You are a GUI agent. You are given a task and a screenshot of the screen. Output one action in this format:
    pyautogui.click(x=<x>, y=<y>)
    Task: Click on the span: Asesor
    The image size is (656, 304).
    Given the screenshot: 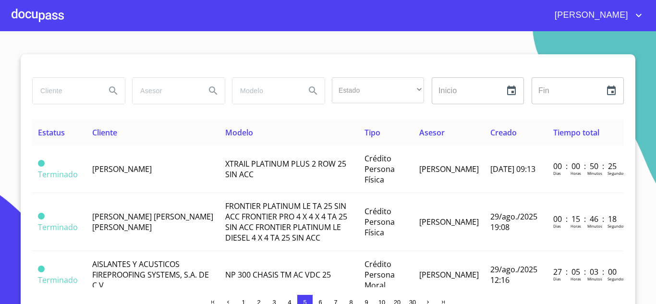 What is the action you would take?
    pyautogui.click(x=432, y=133)
    